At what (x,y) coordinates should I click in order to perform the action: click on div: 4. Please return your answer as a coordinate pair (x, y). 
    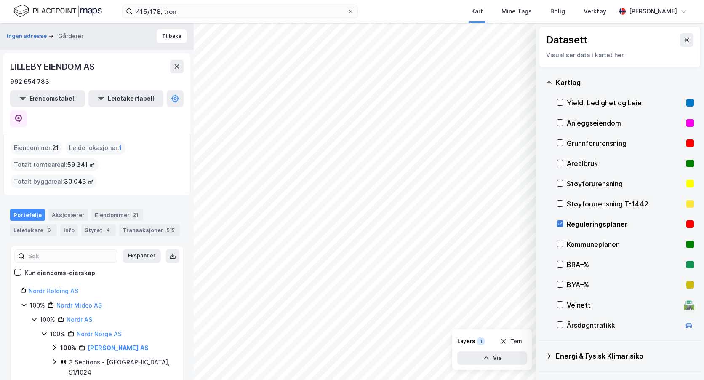
    Looking at the image, I should click on (108, 230).